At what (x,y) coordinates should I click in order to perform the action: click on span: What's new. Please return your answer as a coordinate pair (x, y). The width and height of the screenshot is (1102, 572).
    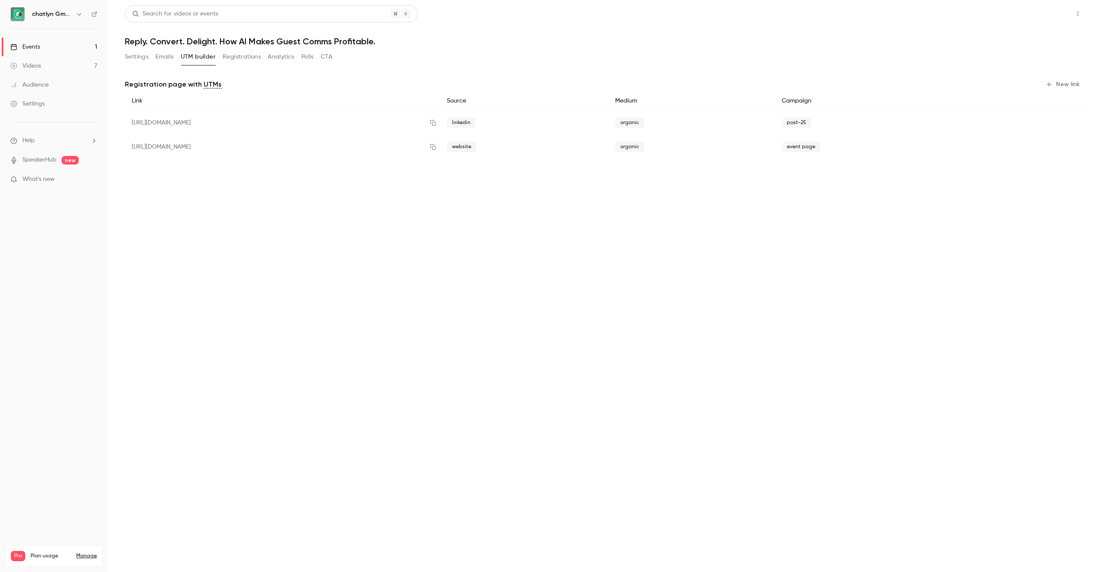
    Looking at the image, I should click on (38, 179).